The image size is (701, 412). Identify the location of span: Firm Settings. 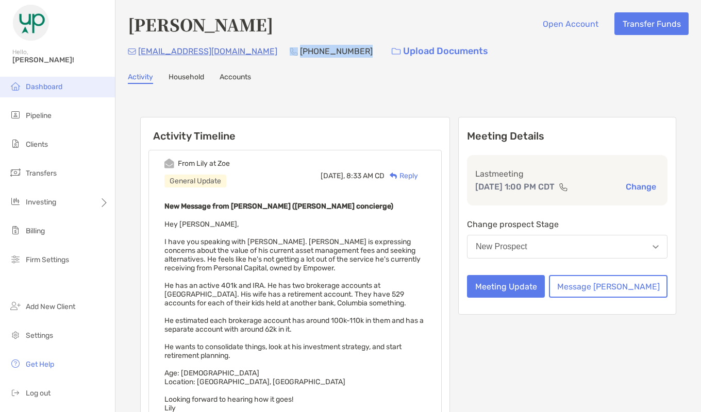
(47, 260).